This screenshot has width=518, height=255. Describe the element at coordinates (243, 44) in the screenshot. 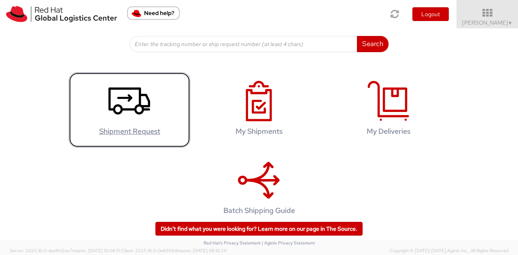

I see `input: Enter the tracking number or ship request number (at least 4 chars)` at that location.